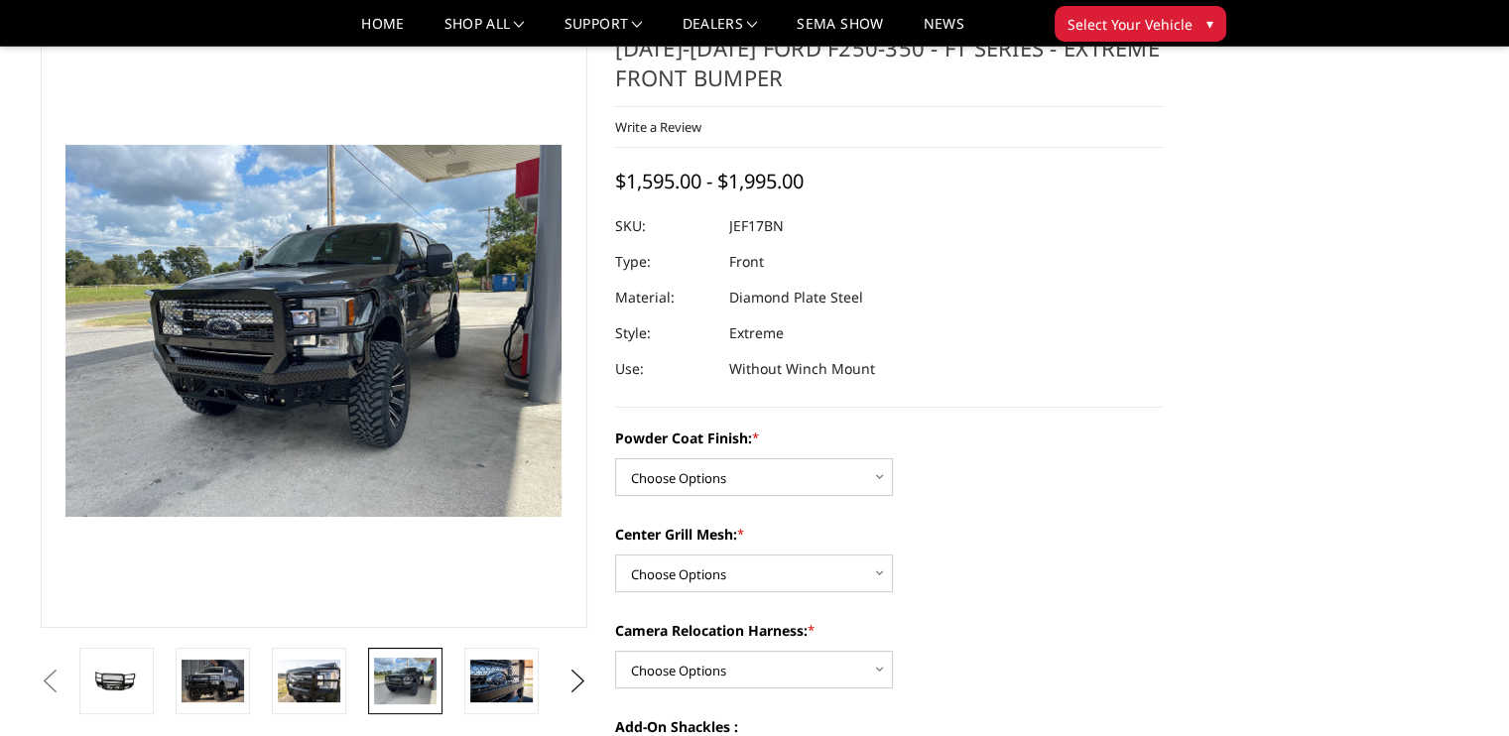 The image size is (1509, 736). I want to click on dd: Front, so click(746, 262).